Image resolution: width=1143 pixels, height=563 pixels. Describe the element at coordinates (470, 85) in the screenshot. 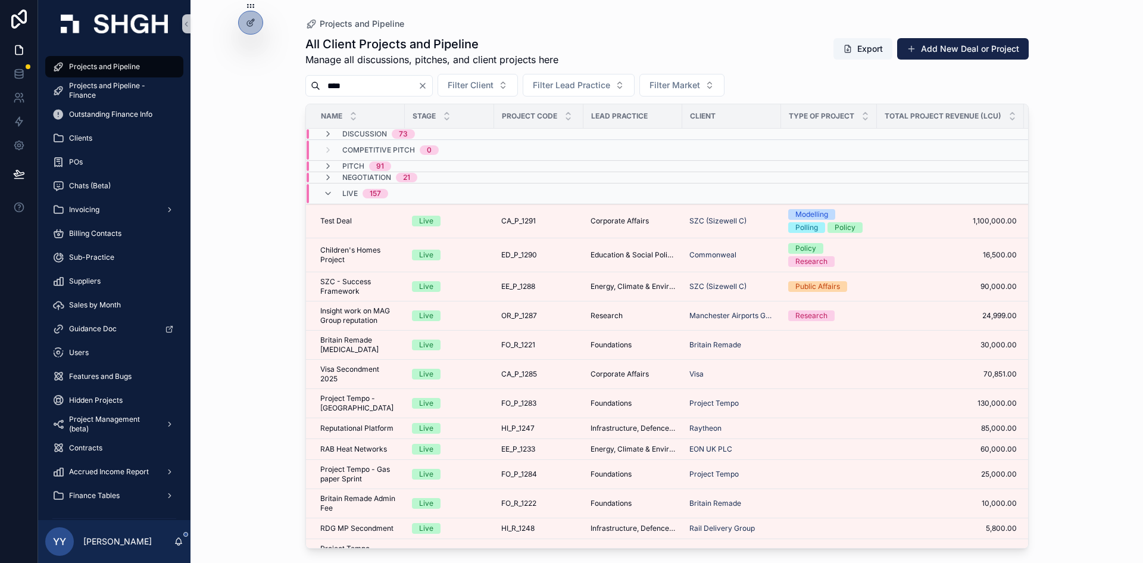

I see `span: Filter Client` at that location.